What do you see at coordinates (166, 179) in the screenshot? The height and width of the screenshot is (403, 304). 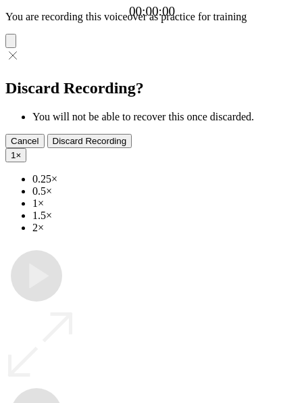 I see `li: 0.25×` at bounding box center [166, 179].